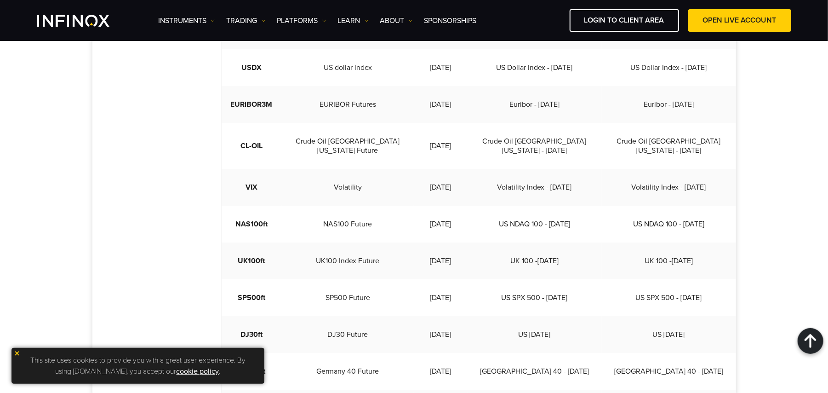 The image size is (828, 393). Describe the element at coordinates (396, 21) in the screenshot. I see `a: ABOUT` at that location.